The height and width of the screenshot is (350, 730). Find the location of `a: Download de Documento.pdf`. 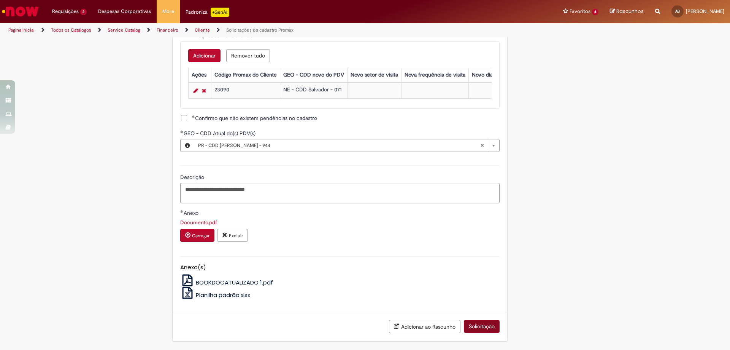

a: Download de Documento.pdf is located at coordinates (199, 222).